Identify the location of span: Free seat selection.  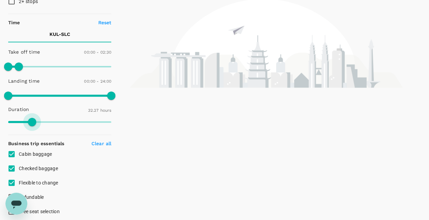
(39, 211).